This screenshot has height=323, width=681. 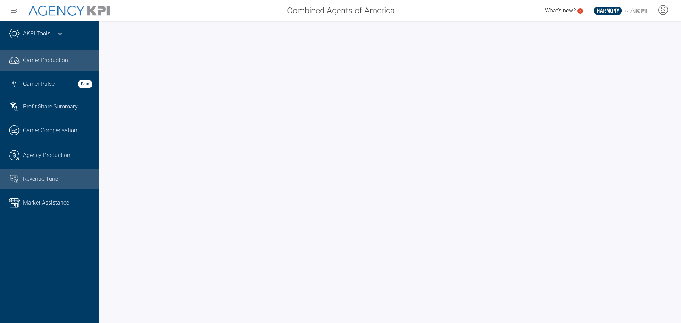 I want to click on span: Revenue Tuner, so click(x=42, y=179).